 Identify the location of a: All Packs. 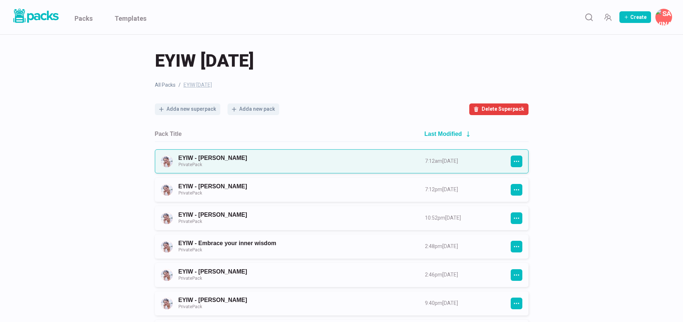
(165, 85).